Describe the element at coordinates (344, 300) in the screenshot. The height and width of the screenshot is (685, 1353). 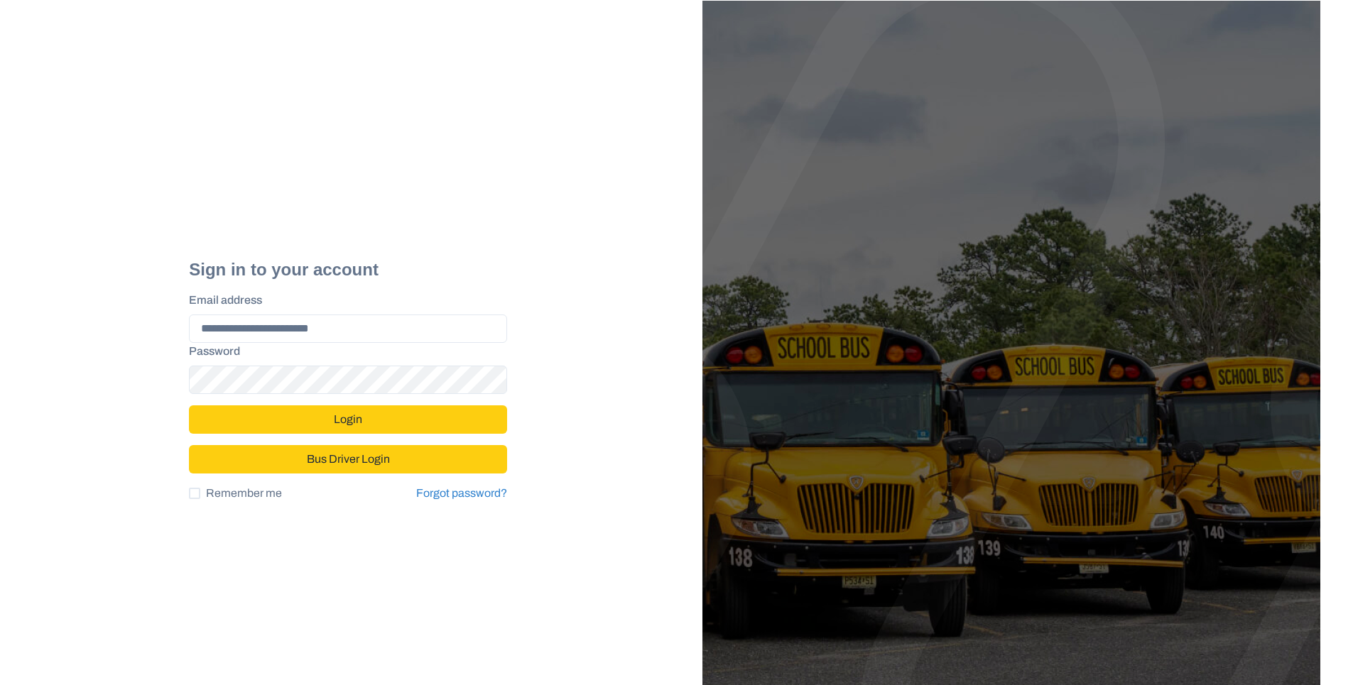
I see `label: Email address` at that location.